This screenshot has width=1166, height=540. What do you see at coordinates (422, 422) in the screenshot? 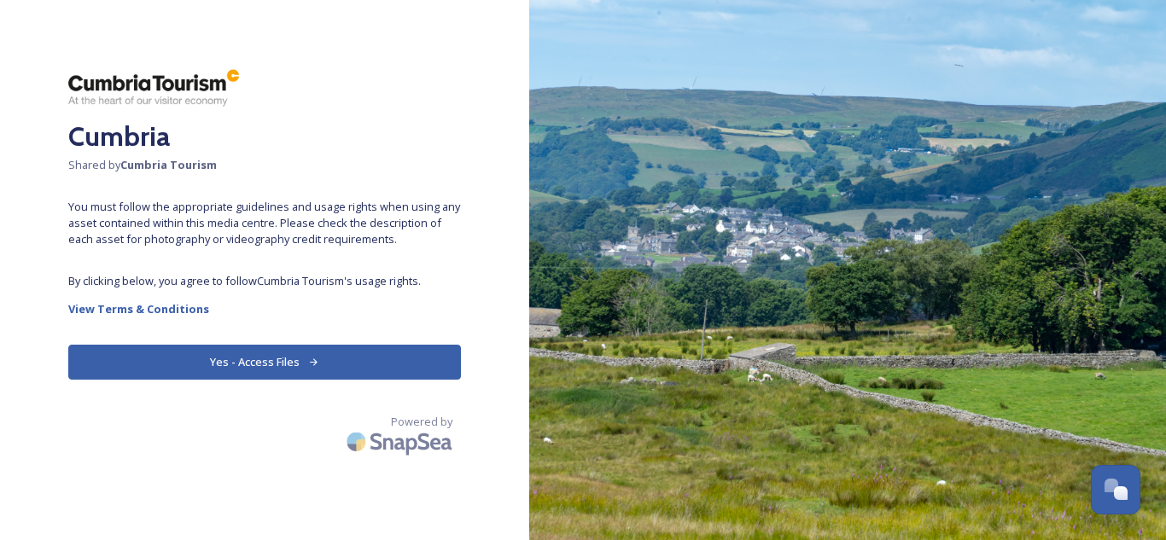
I see `span: Powered by` at bounding box center [422, 422].